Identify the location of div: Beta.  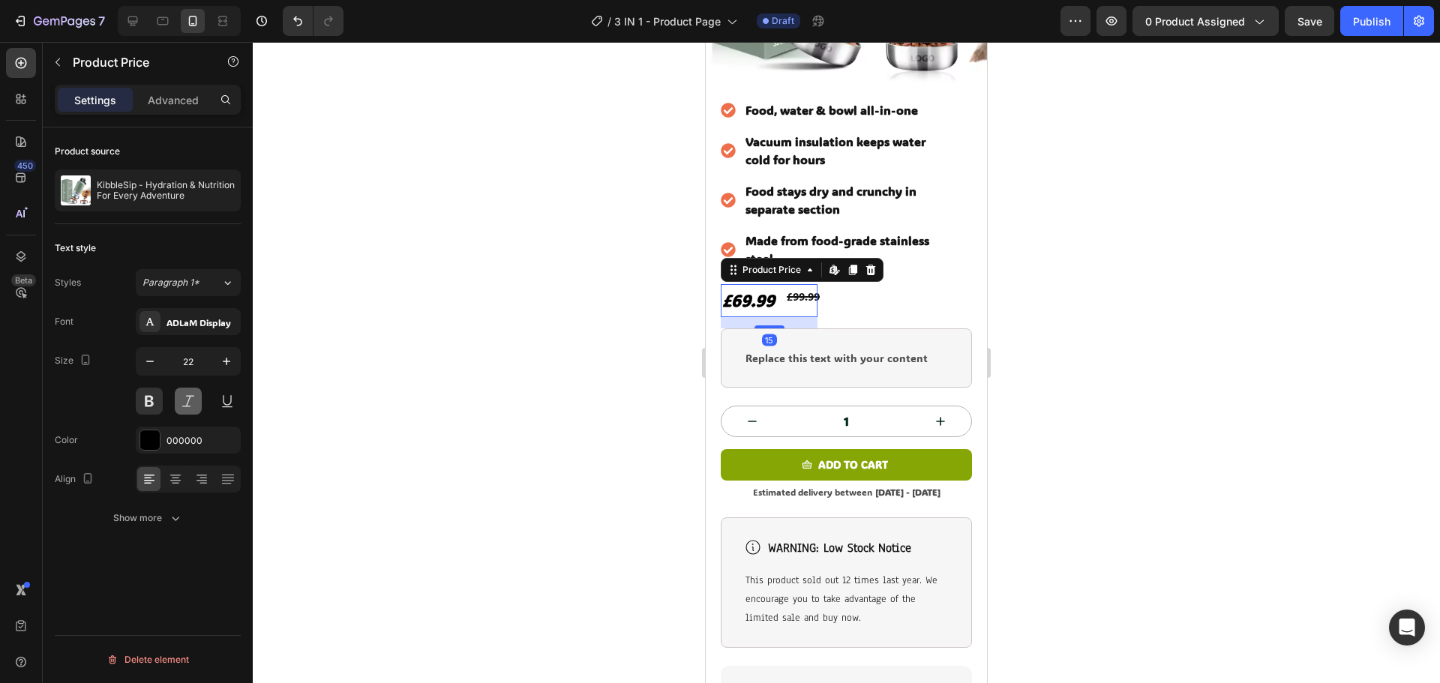
(23, 280).